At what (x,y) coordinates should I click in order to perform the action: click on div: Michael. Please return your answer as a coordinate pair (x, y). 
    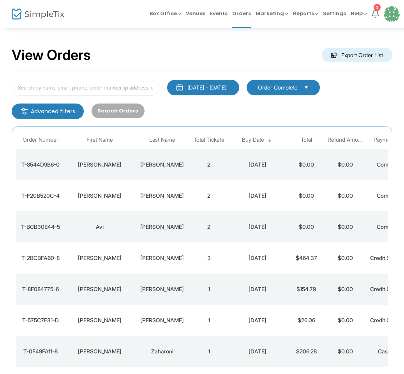
    Looking at the image, I should click on (100, 320).